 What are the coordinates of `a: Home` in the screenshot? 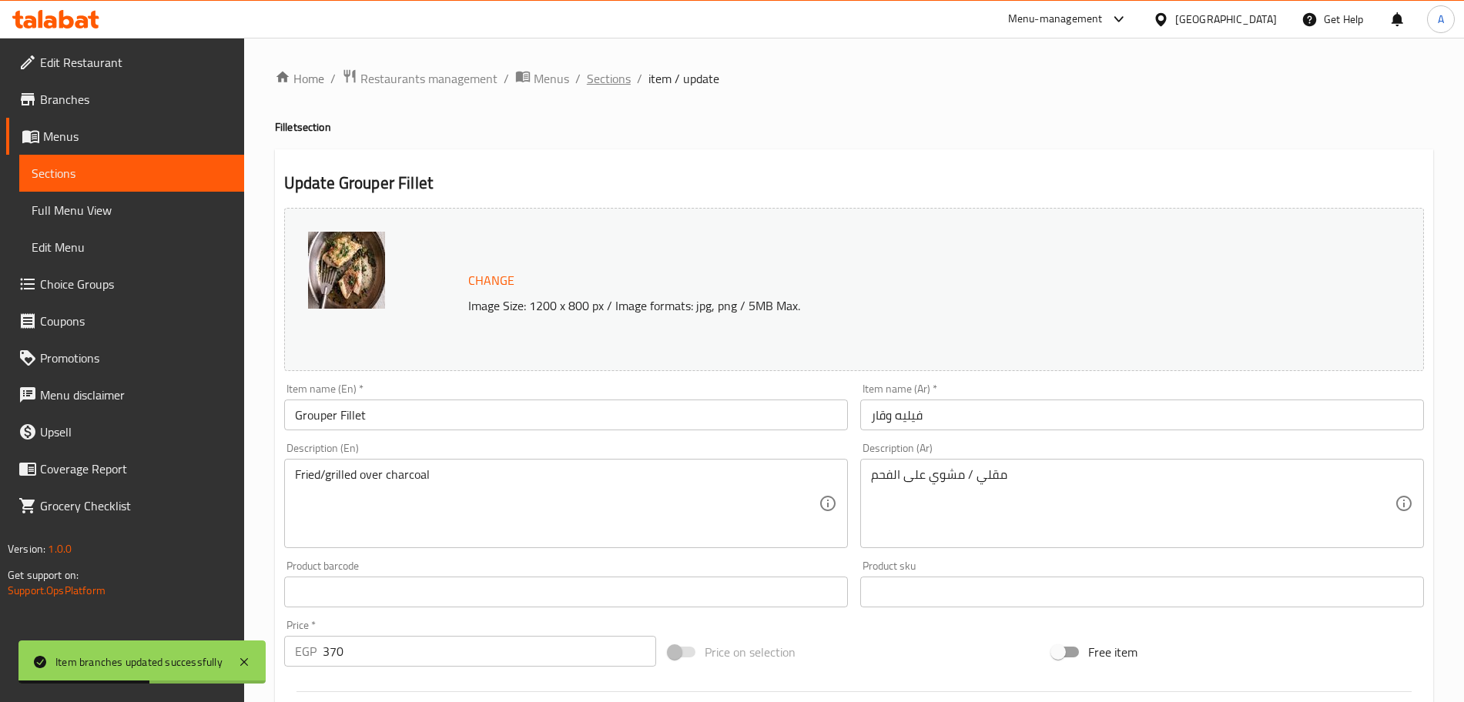 It's located at (300, 79).